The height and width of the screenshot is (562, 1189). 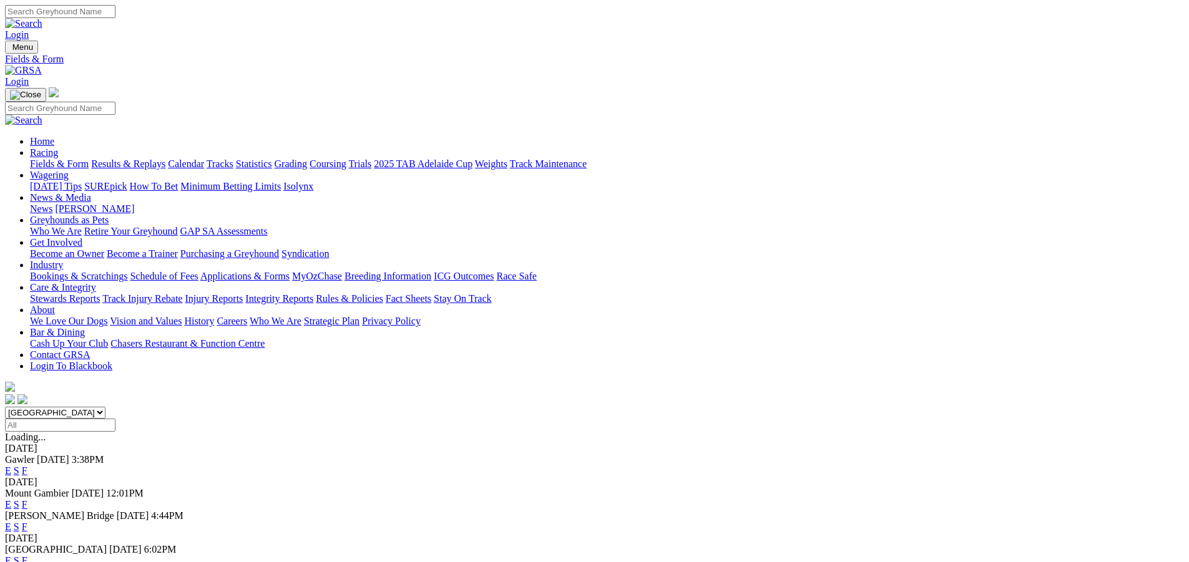 I want to click on a: Cash Up Your Club, so click(x=69, y=343).